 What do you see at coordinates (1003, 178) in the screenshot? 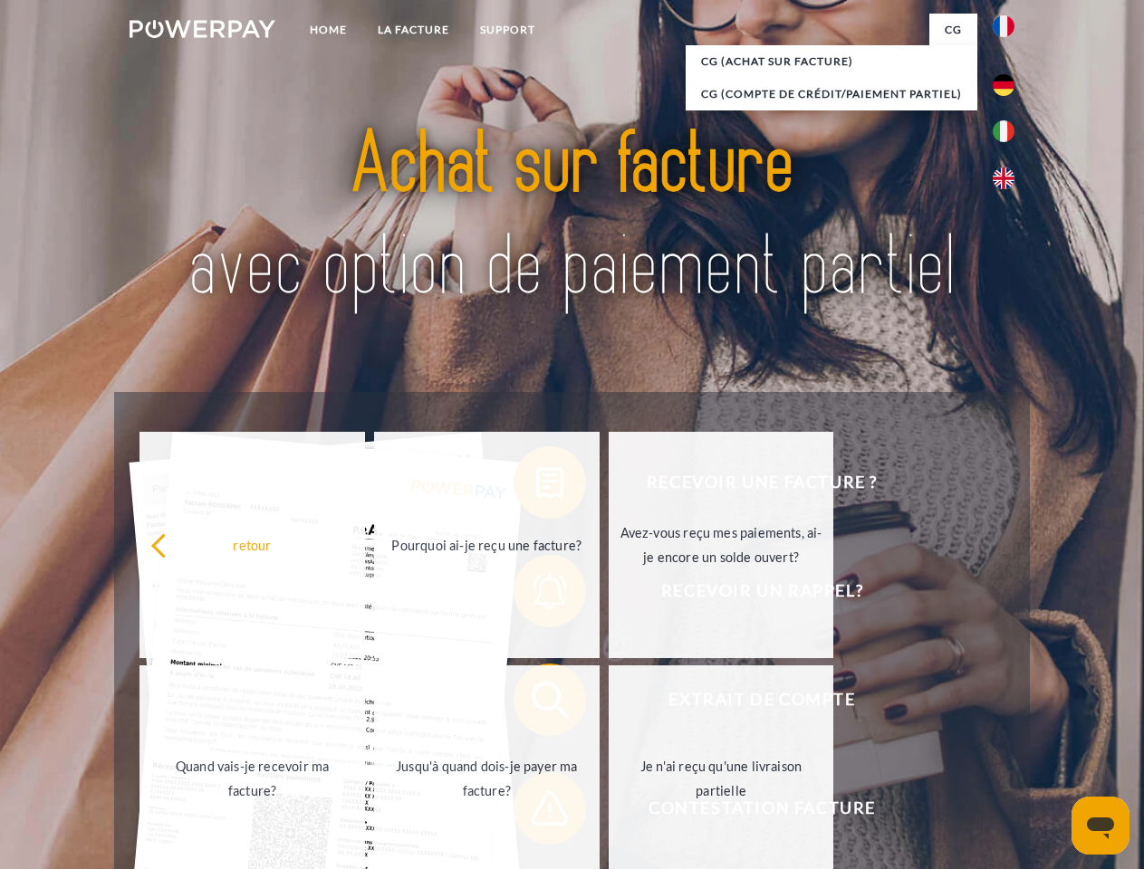
I see `img: en` at bounding box center [1003, 178].